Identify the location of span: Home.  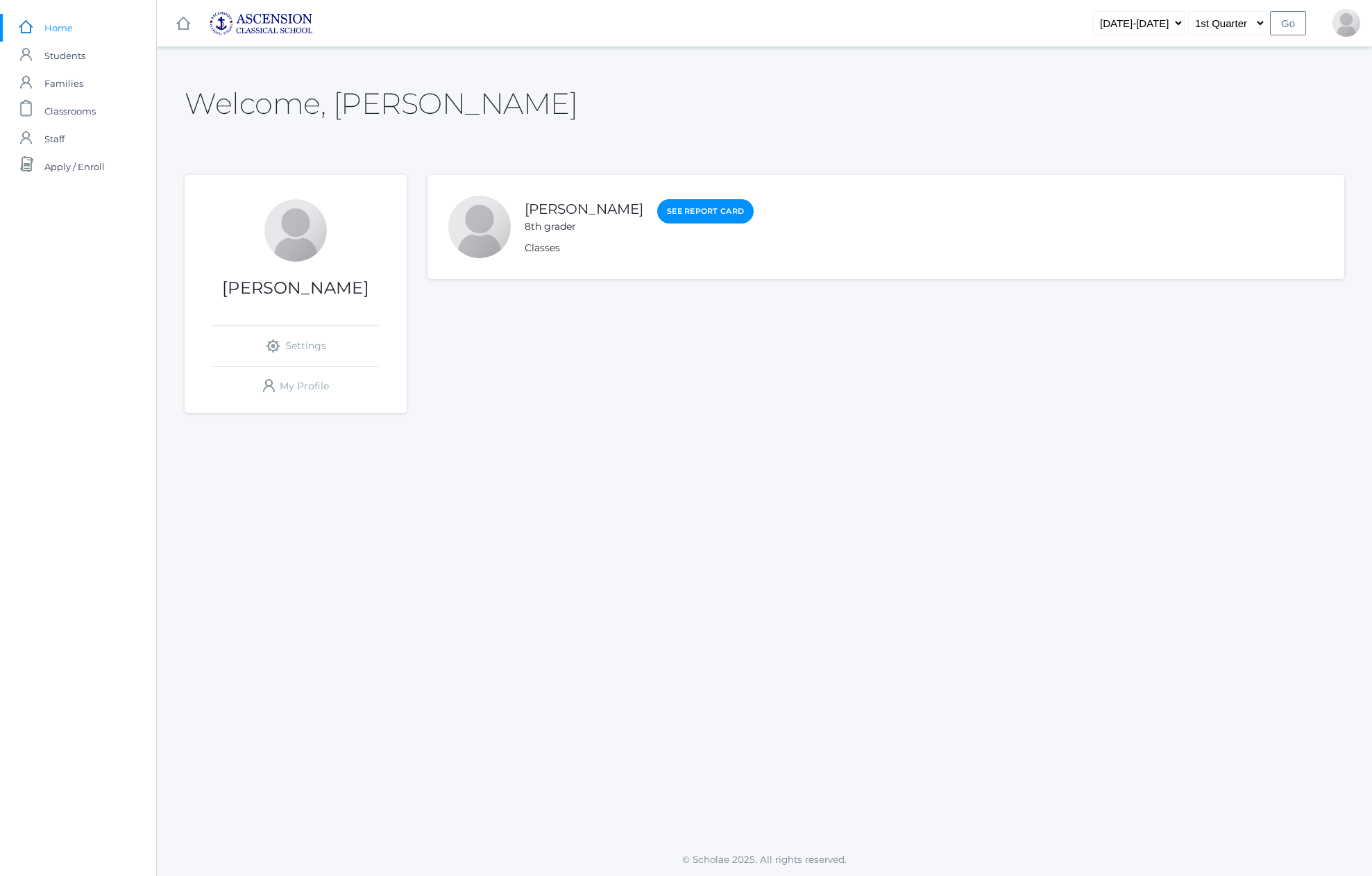
(59, 28).